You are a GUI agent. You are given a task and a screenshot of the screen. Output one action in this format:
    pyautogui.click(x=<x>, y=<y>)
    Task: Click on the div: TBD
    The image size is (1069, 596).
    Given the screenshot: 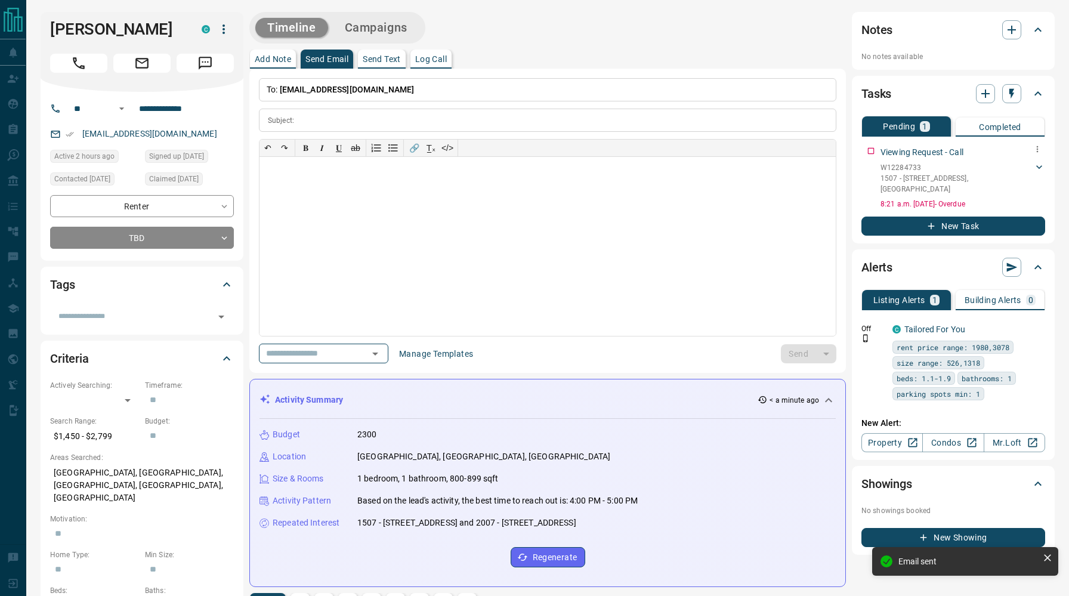 What is the action you would take?
    pyautogui.click(x=142, y=237)
    